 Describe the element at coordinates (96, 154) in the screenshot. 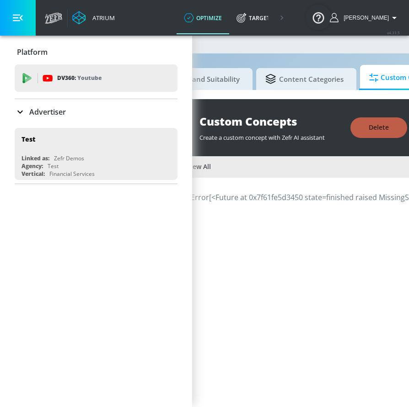

I see `div: TestLinked as:Zefr DemosAgency:TestVertical:Financial Services` at that location.